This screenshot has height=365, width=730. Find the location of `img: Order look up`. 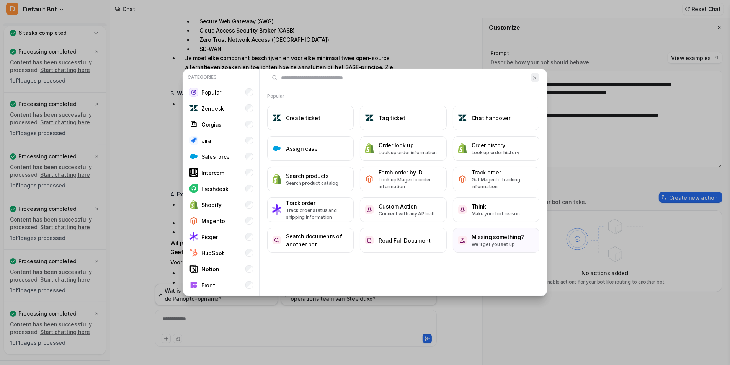

img: Order look up is located at coordinates (369, 148).